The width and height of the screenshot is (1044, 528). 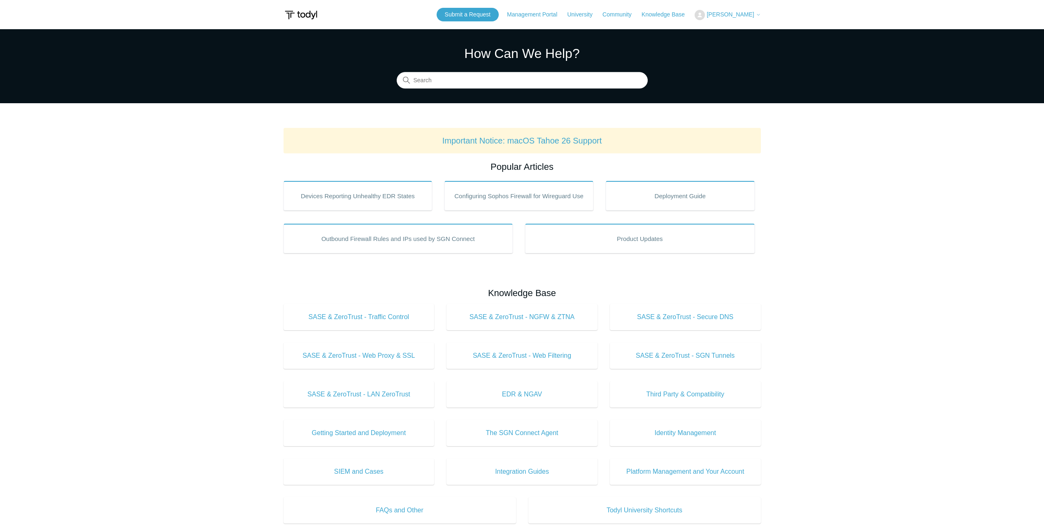 What do you see at coordinates (644, 510) in the screenshot?
I see `span: Todyl University Shortcuts` at bounding box center [644, 510].